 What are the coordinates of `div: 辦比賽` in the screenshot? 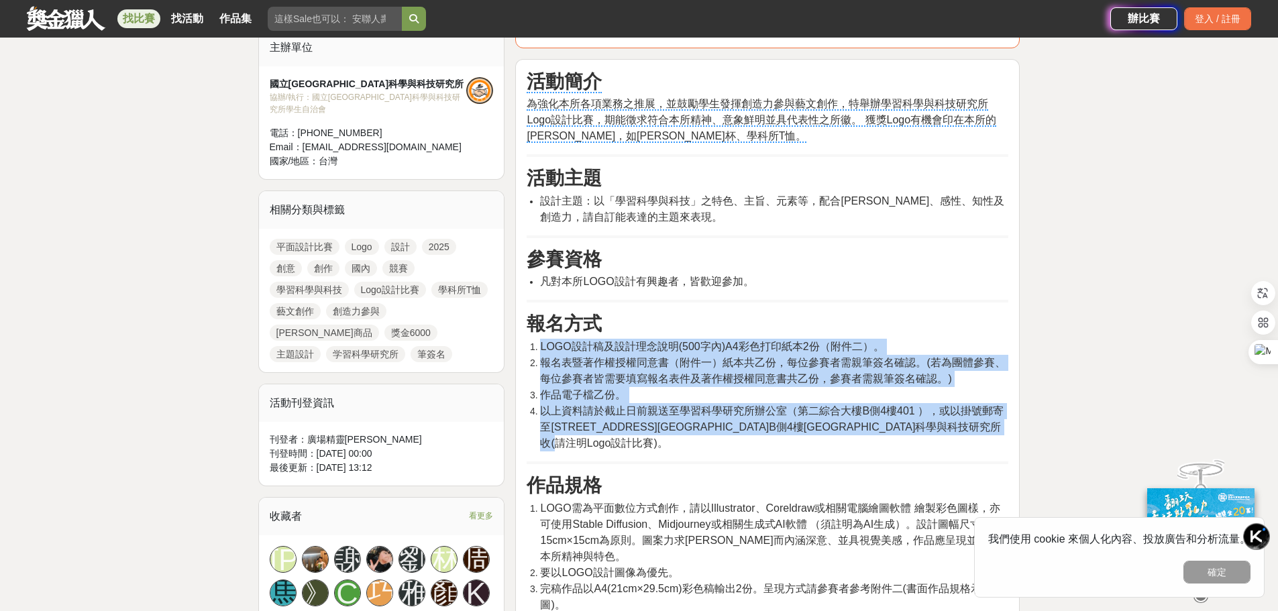 It's located at (1144, 19).